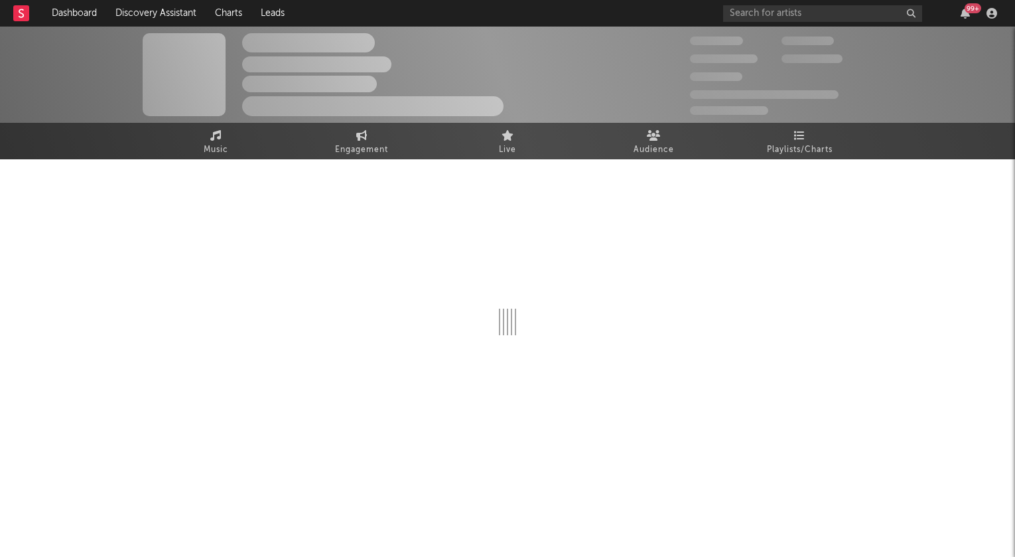 Image resolution: width=1015 pixels, height=557 pixels. I want to click on span: Engagement, so click(361, 150).